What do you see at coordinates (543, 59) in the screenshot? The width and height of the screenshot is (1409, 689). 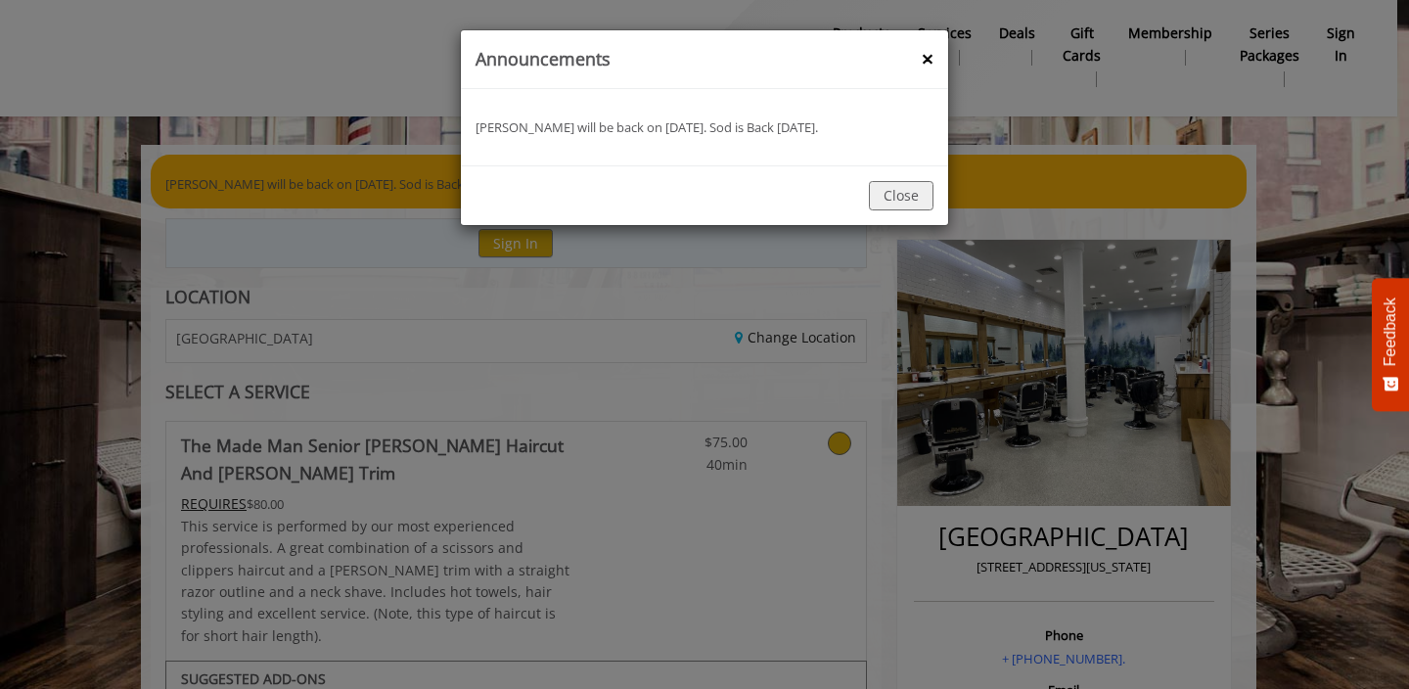 I see `b: Announcements` at bounding box center [543, 59].